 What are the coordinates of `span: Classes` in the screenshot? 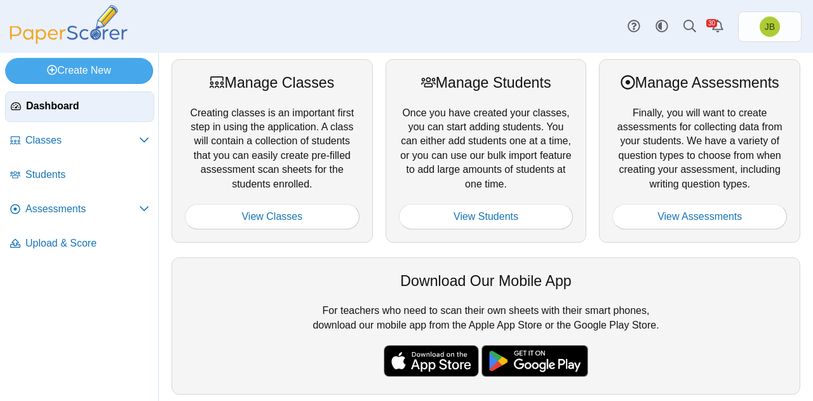 It's located at (82, 140).